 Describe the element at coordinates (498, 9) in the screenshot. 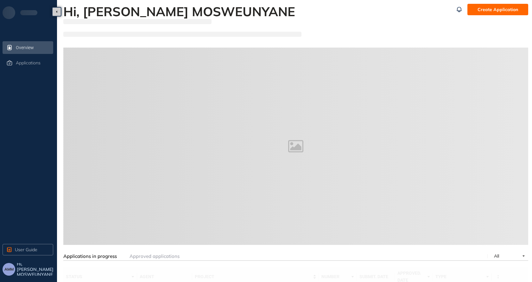

I see `span: Create Application` at that location.